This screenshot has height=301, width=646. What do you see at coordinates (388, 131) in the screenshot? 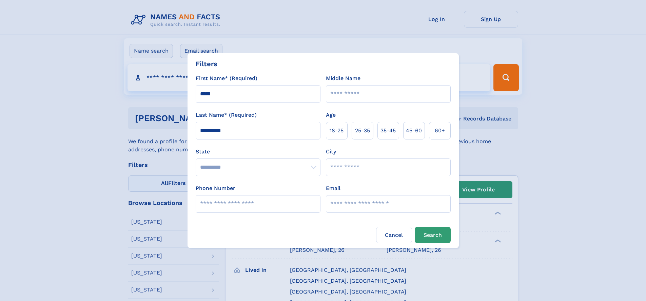
I see `span: 35‑45` at bounding box center [388, 131].